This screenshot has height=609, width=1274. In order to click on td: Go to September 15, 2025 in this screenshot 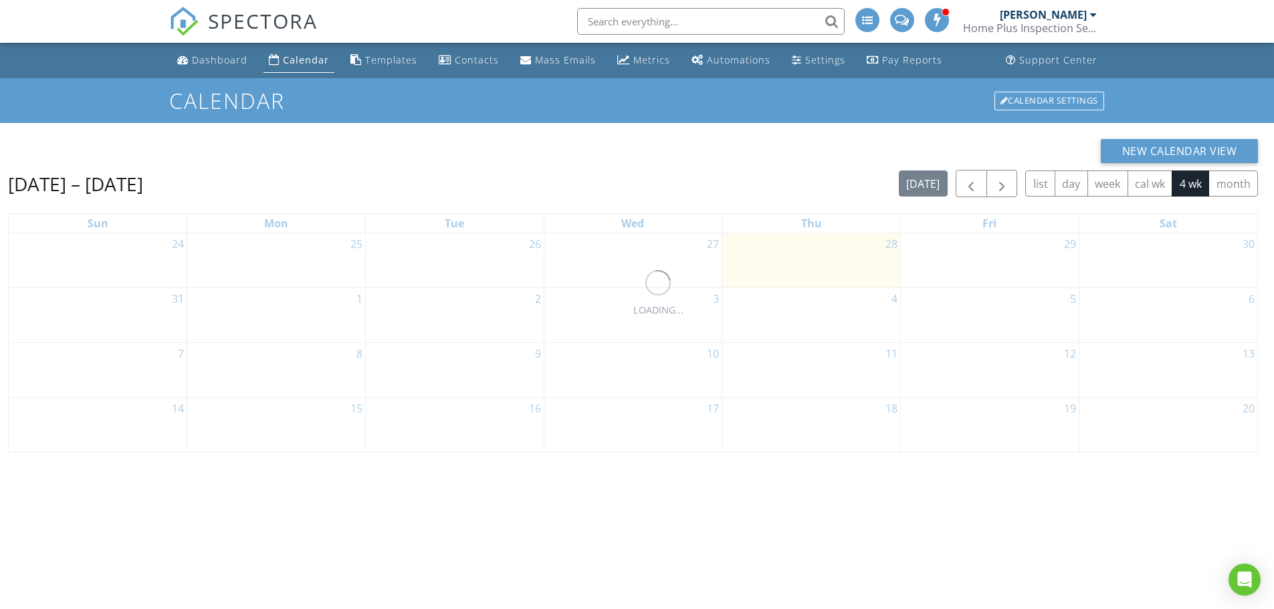, I will do `click(276, 425)`.